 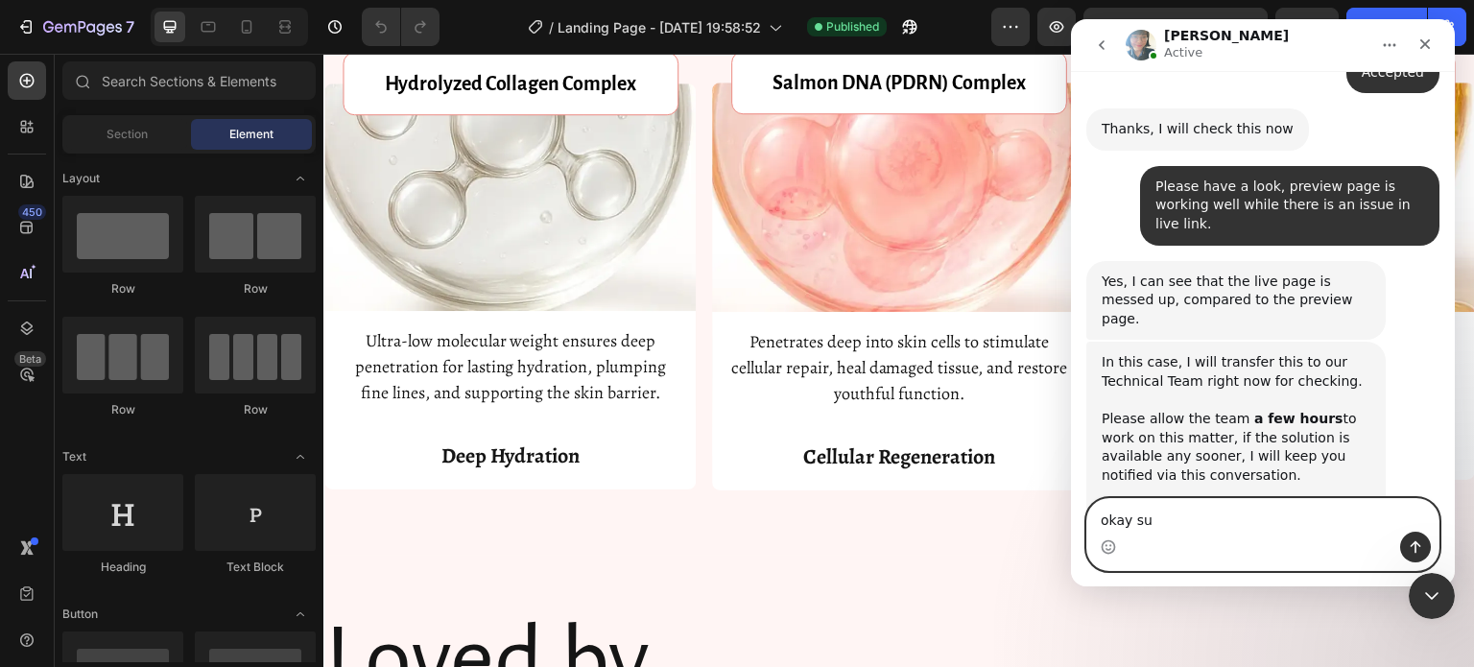 What do you see at coordinates (575, 314) in the screenshot?
I see `p: Penetrates deep into skin cells to stimulate cellular repair, heal damaged tissue, and restore yo...` at bounding box center [575, 314].